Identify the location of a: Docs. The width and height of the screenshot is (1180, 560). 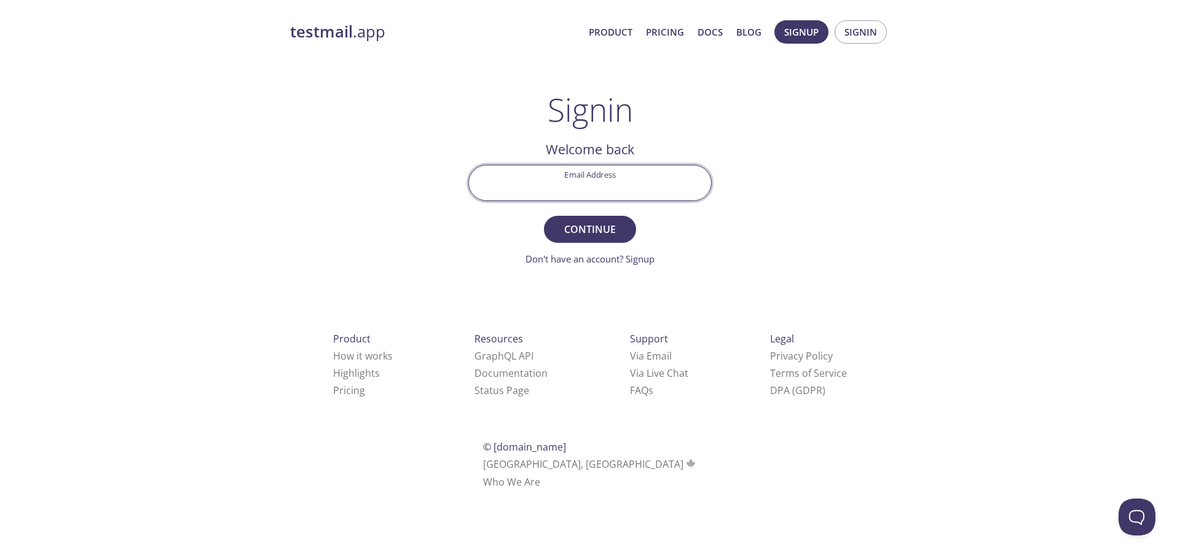
(710, 32).